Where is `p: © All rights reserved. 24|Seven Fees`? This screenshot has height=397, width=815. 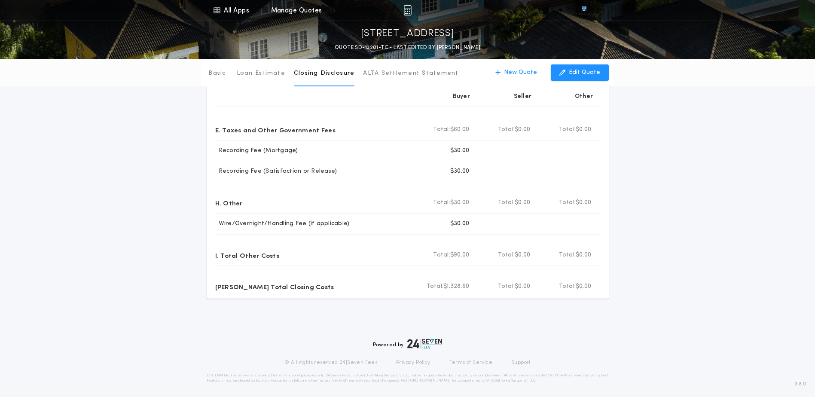 p: © All rights reserved. 24|Seven Fees is located at coordinates (331, 362).